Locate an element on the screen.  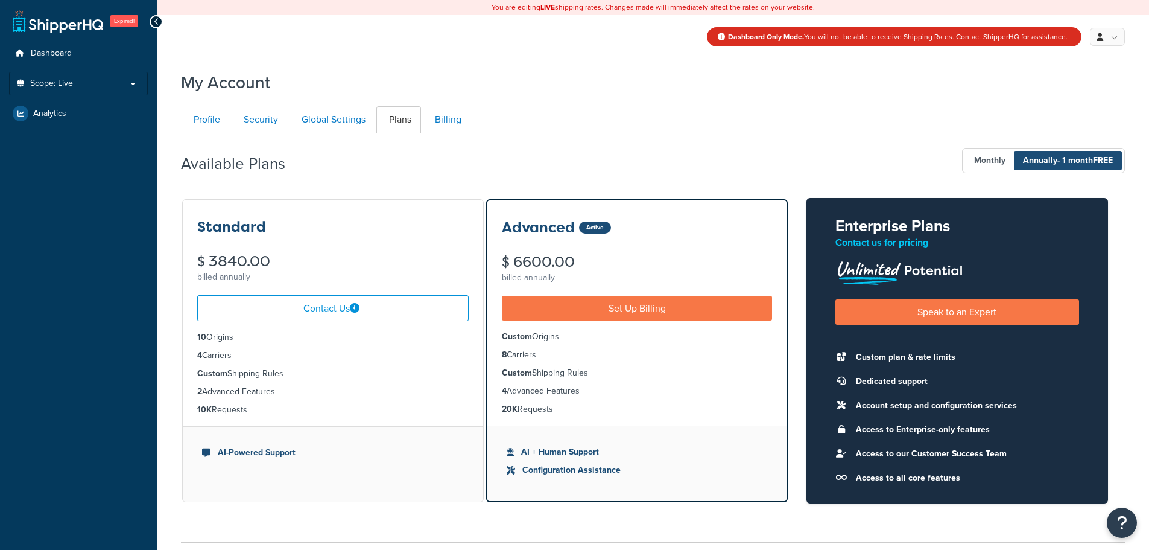
li: AI-Powered Support is located at coordinates (333, 453).